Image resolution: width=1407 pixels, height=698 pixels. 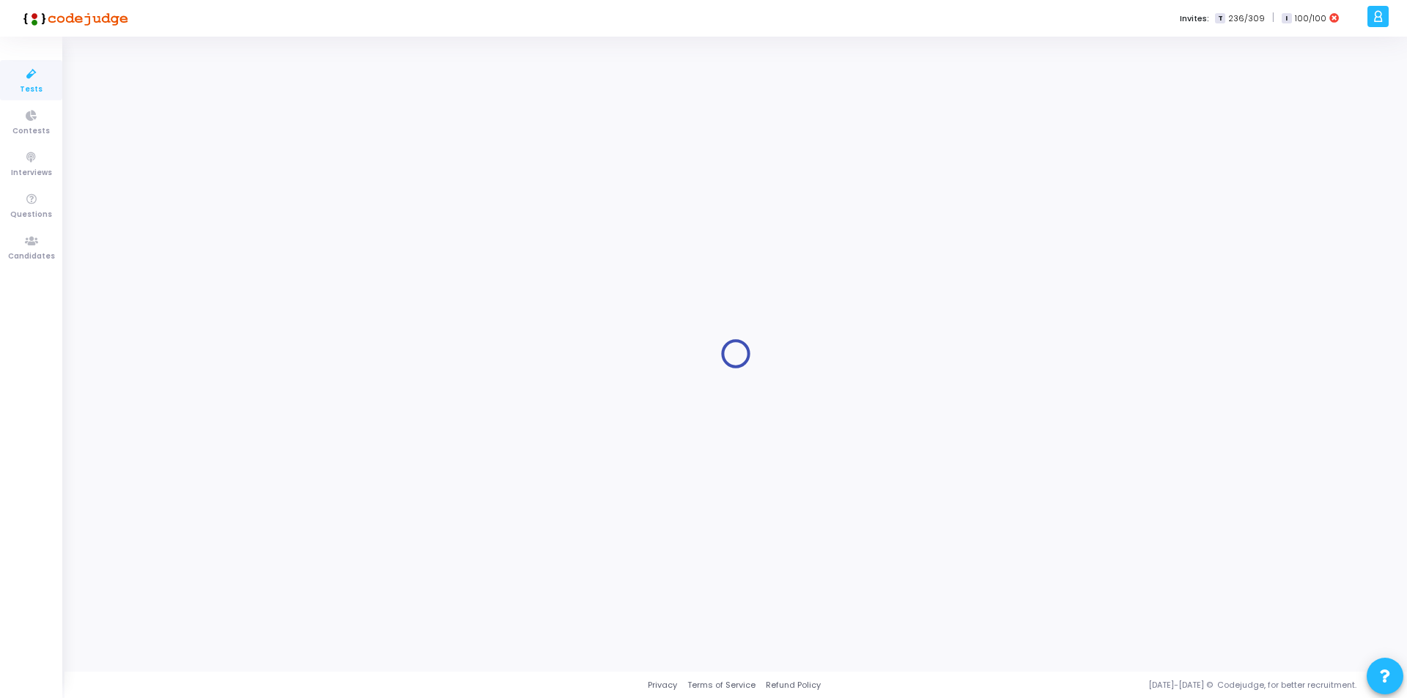 I want to click on a: Refund Policy, so click(x=793, y=685).